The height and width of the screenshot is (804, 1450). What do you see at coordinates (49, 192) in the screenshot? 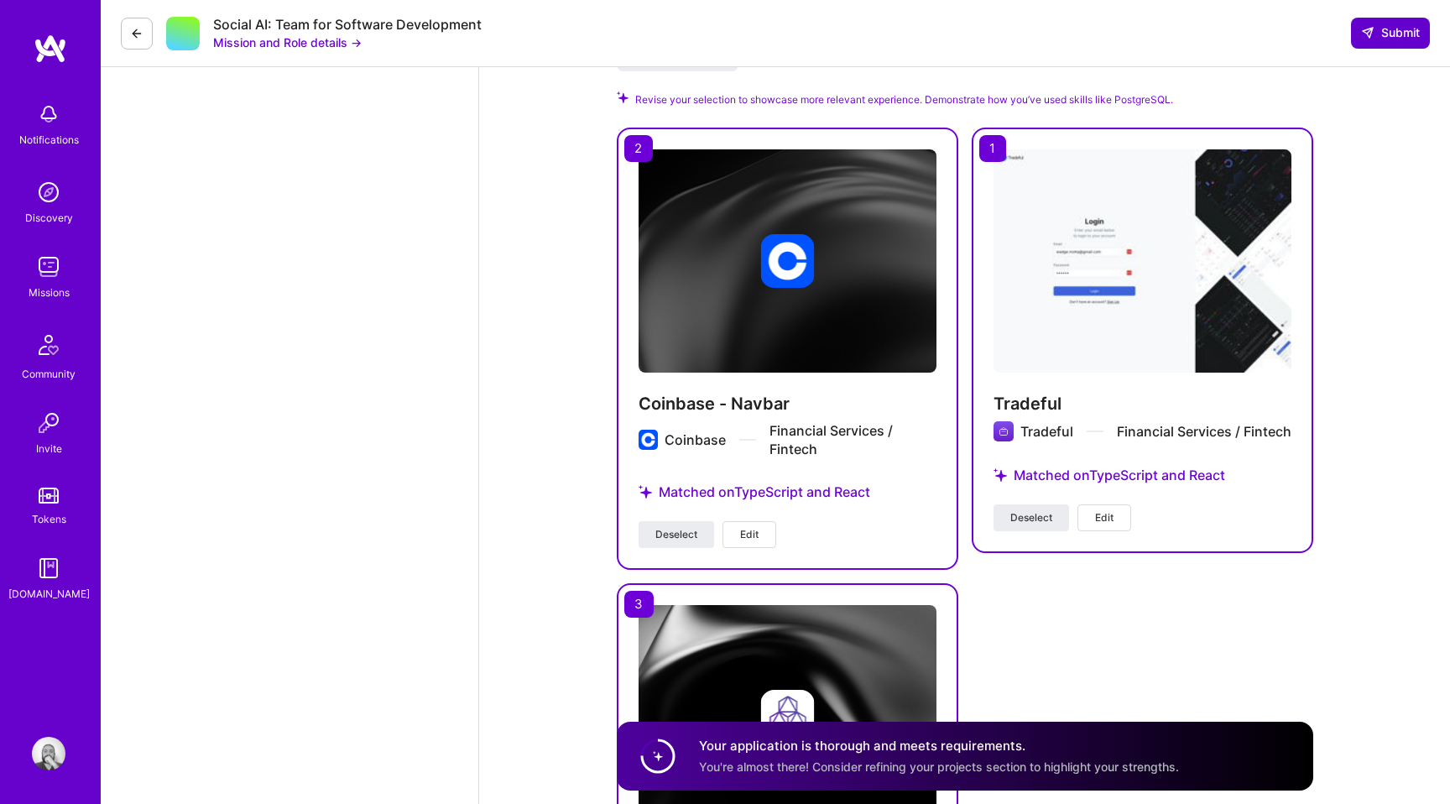
I see `img: discovery` at bounding box center [49, 192].